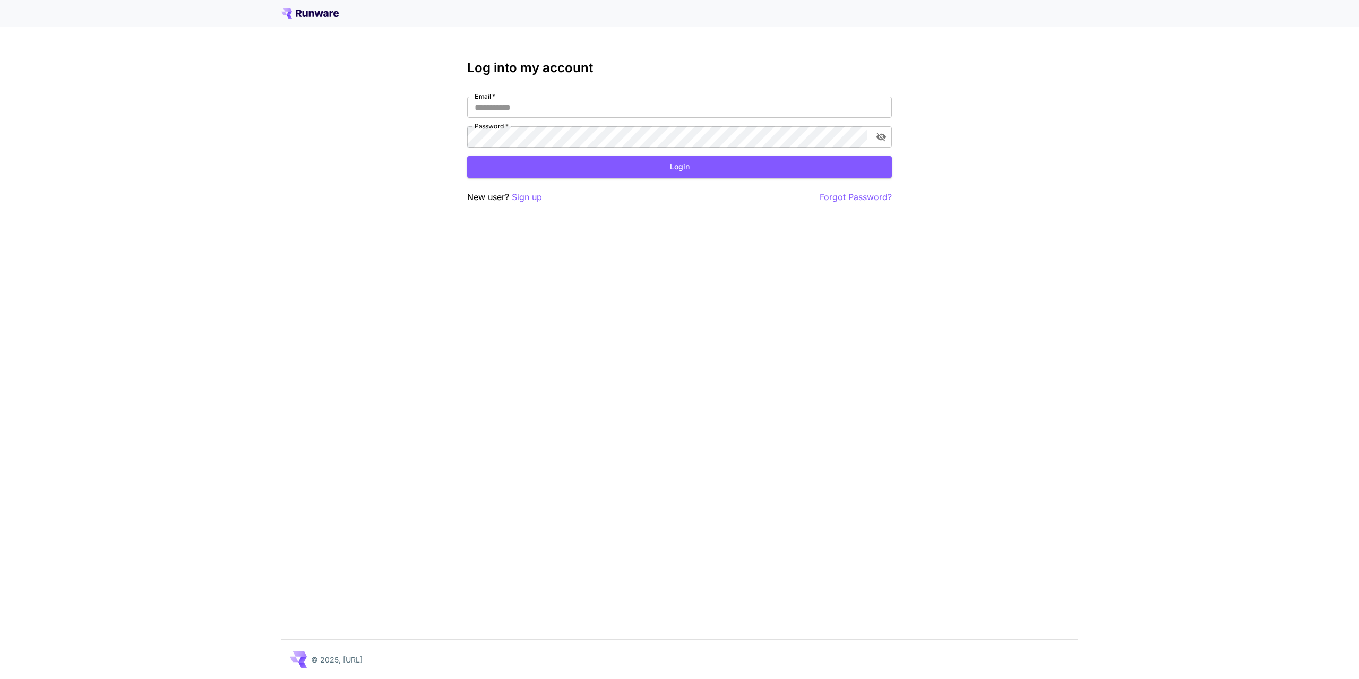 This screenshot has width=1359, height=679. What do you see at coordinates (492, 126) in the screenshot?
I see `label: Password` at bounding box center [492, 126].